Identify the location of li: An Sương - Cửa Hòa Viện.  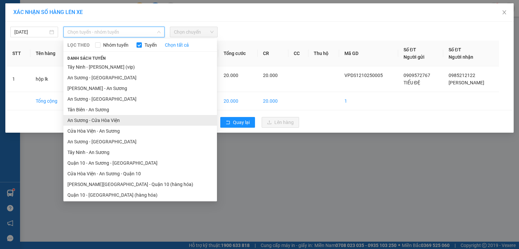
(140, 121).